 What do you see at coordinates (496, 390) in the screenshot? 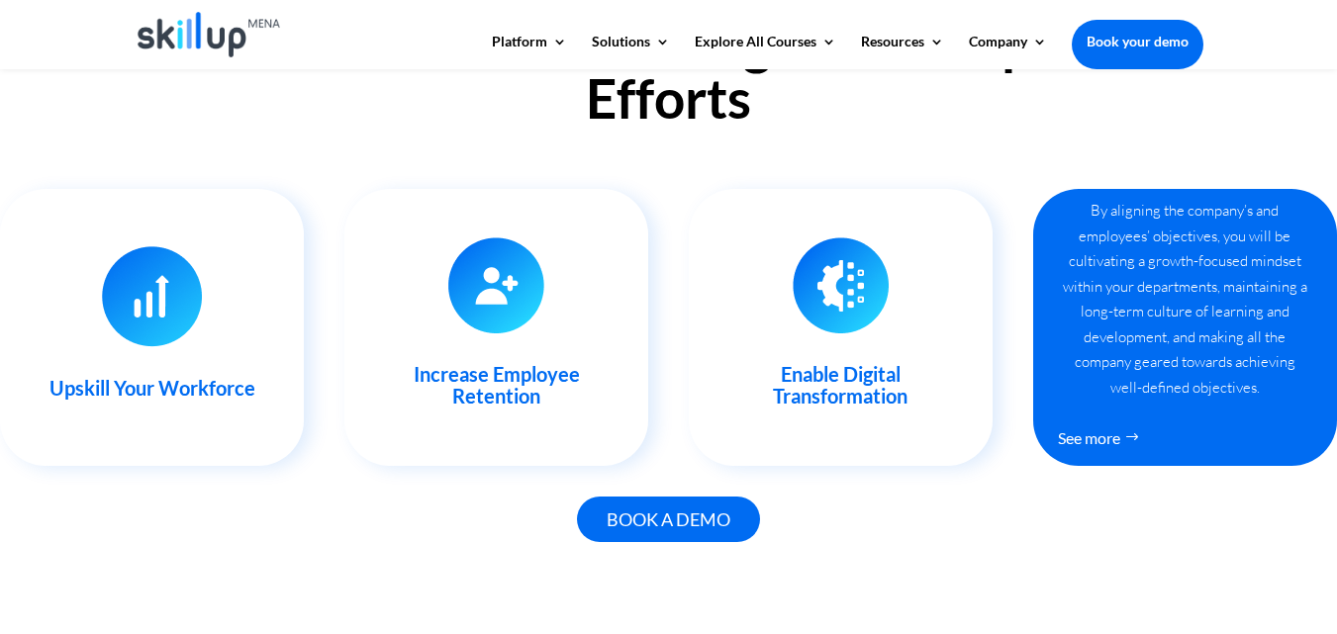
I see `h3: Increase Employee Retention` at bounding box center [496, 390].